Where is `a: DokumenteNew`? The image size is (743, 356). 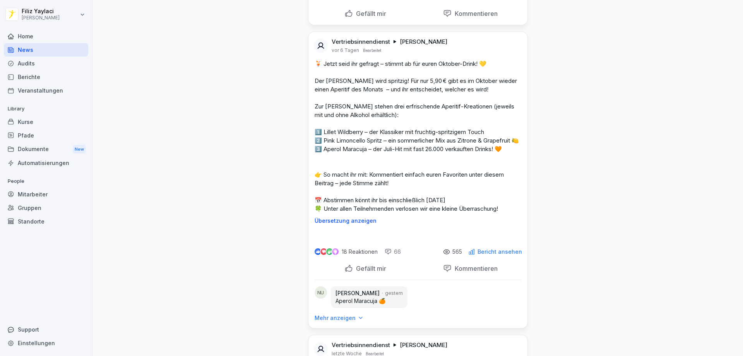
a: DokumenteNew is located at coordinates (46, 149).